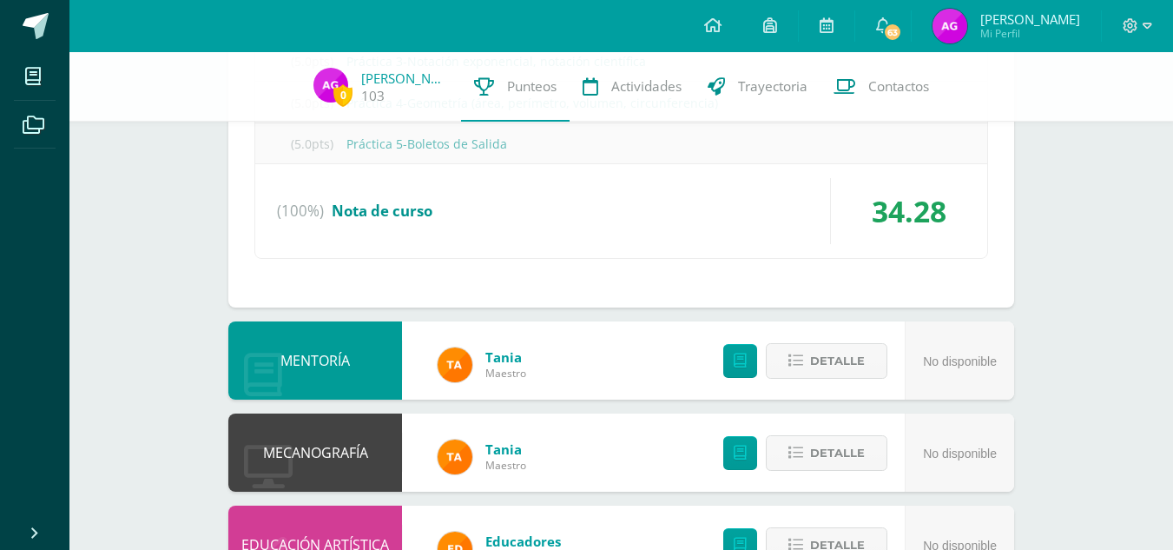  Describe the element at coordinates (632, 87) in the screenshot. I see `a: Actividades` at that location.